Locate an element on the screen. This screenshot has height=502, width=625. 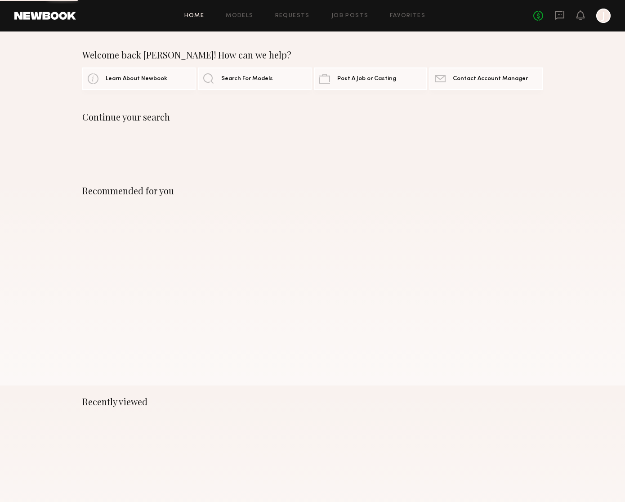
div: Recommended for you is located at coordinates (312, 191).